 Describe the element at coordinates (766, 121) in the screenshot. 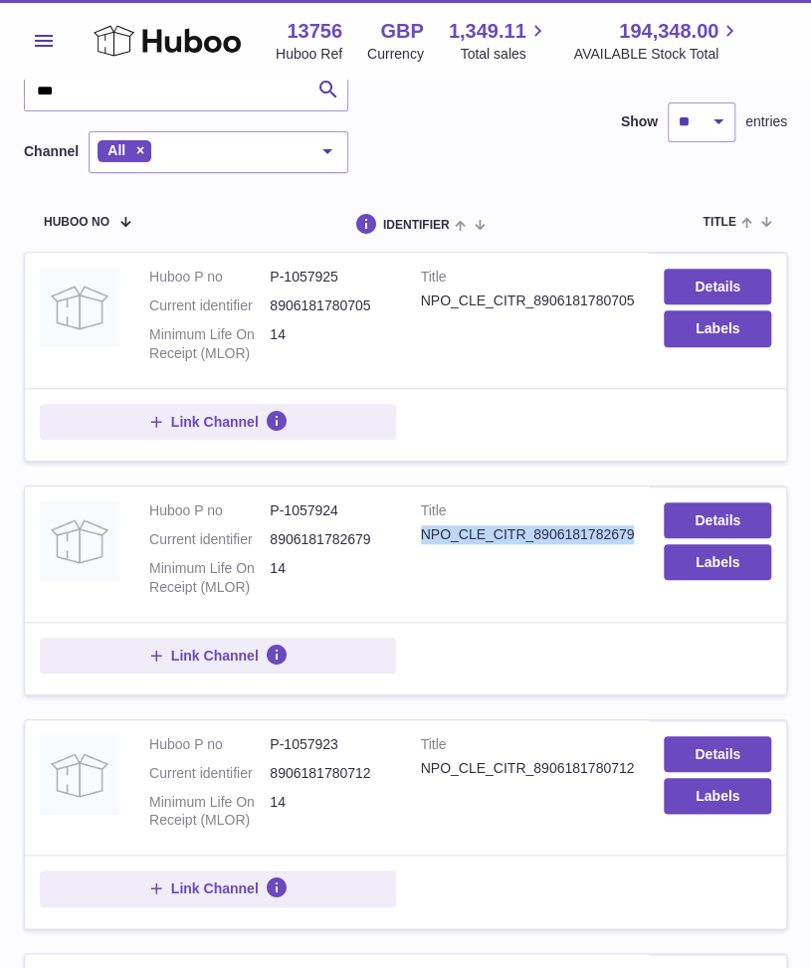

I see `span: entries` at that location.